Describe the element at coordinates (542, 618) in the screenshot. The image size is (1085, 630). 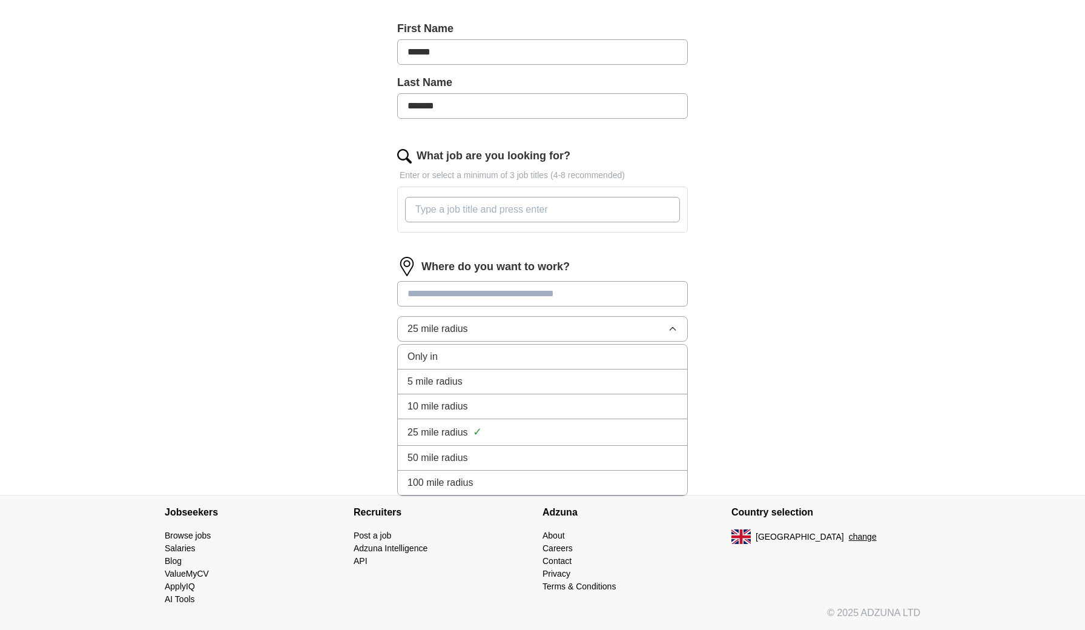
I see `div: © 2025 ADZUNA LTD` at that location.